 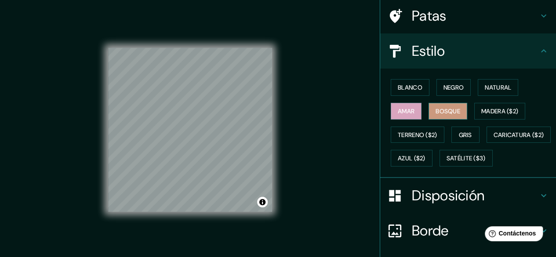 I want to click on font: Amar, so click(x=406, y=111).